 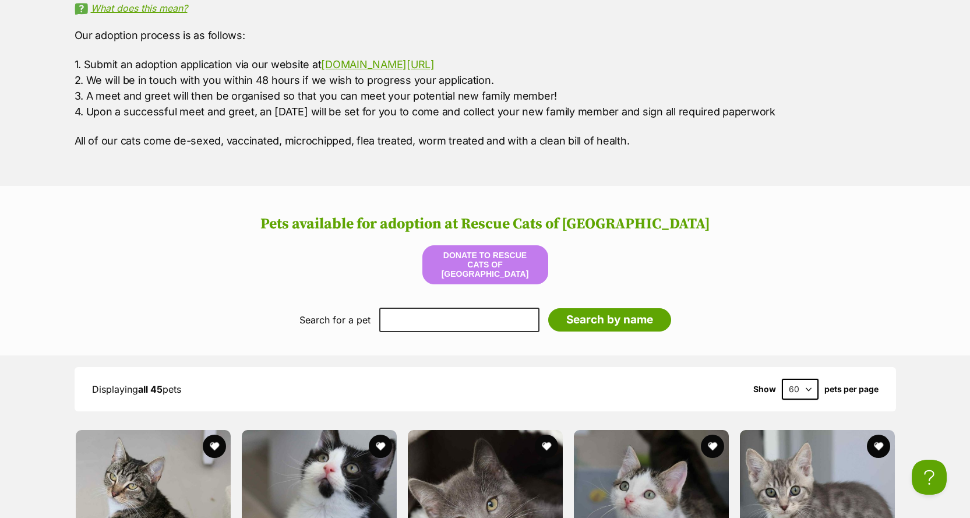 What do you see at coordinates (609, 320) in the screenshot?
I see `input: Search by name` at bounding box center [609, 320].